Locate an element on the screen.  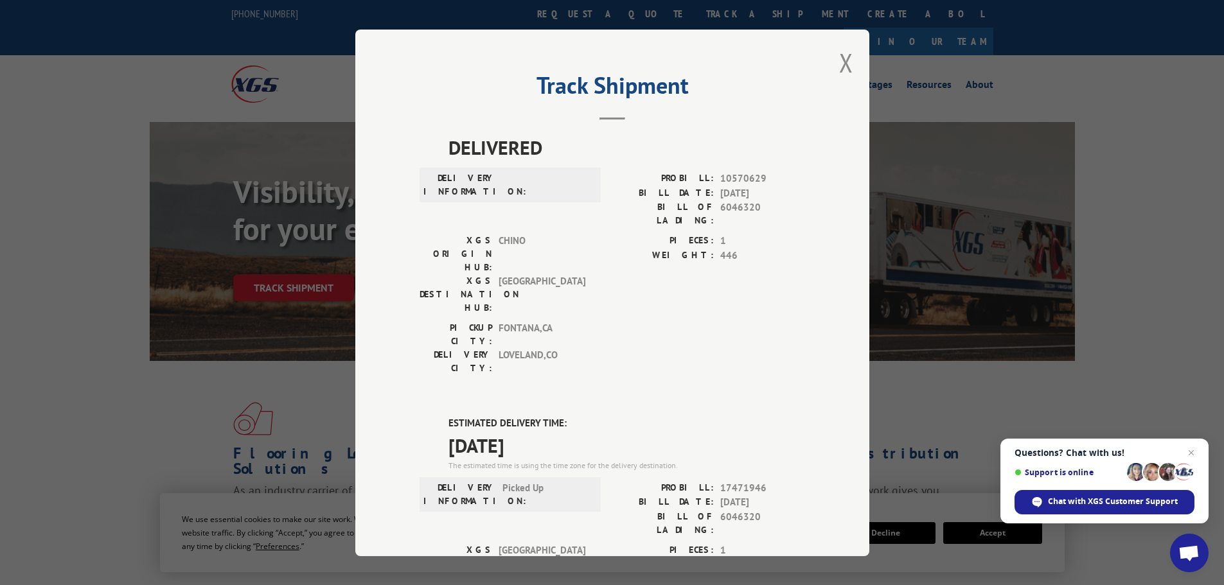
div: Open chat is located at coordinates (1189, 553).